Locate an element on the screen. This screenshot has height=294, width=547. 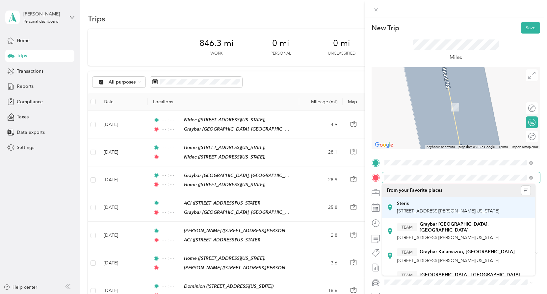
span: From your Favorite places is located at coordinates (414, 191).